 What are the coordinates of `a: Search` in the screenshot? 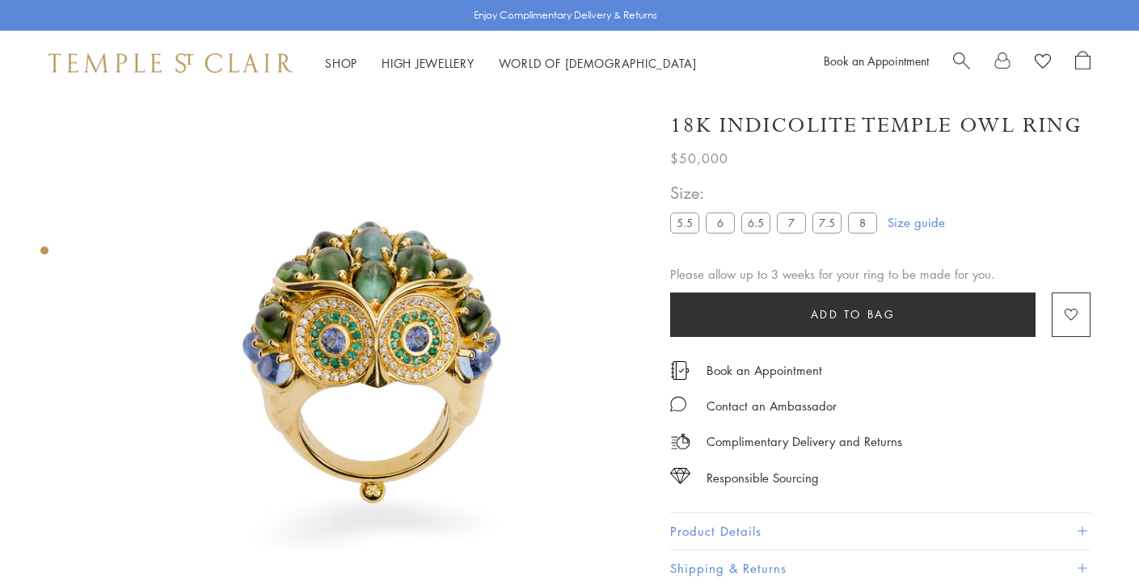 It's located at (961, 63).